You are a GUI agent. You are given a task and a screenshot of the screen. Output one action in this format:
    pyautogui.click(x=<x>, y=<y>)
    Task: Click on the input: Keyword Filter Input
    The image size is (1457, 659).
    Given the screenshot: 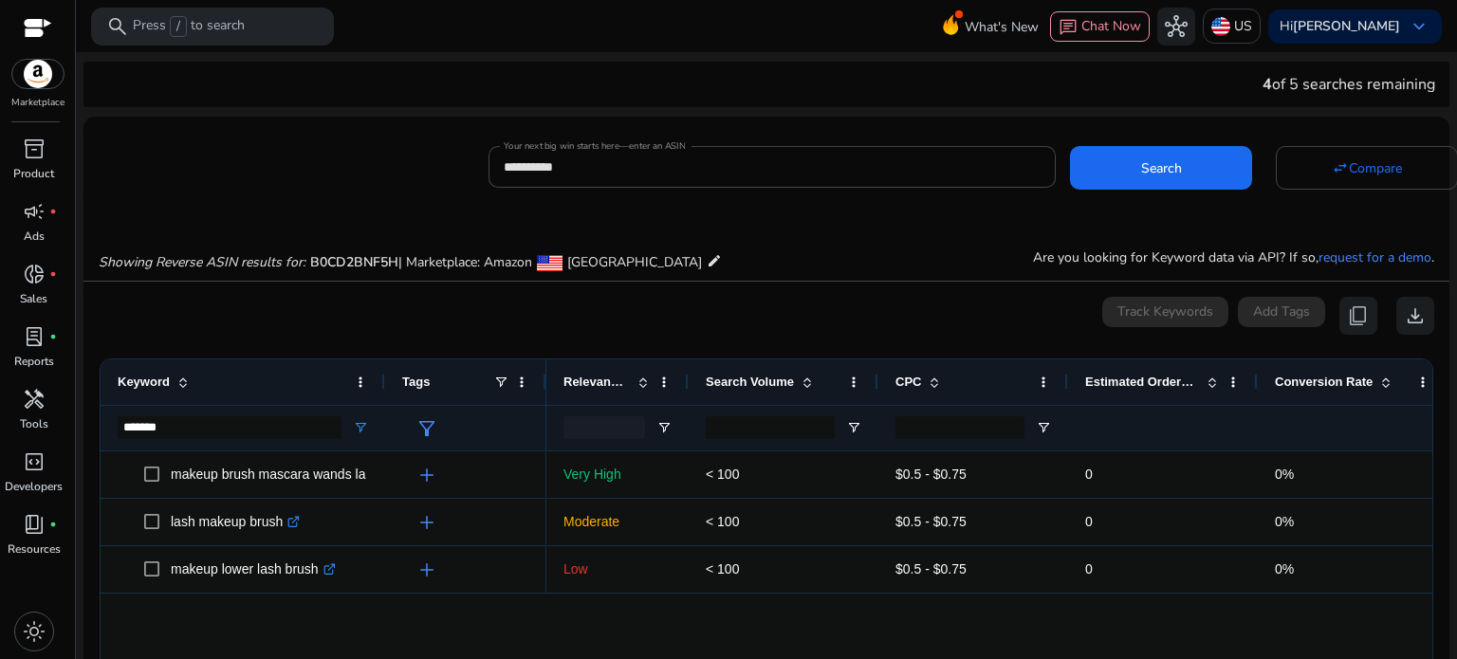 What is the action you would take?
    pyautogui.click(x=229, y=428)
    